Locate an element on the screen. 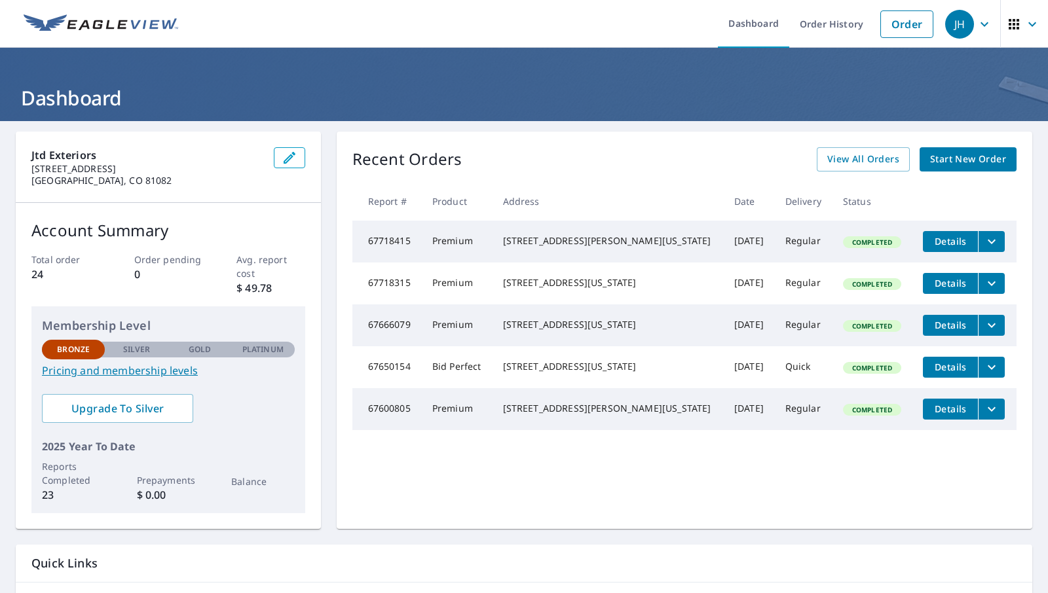  p: Account Summary is located at coordinates (168, 231).